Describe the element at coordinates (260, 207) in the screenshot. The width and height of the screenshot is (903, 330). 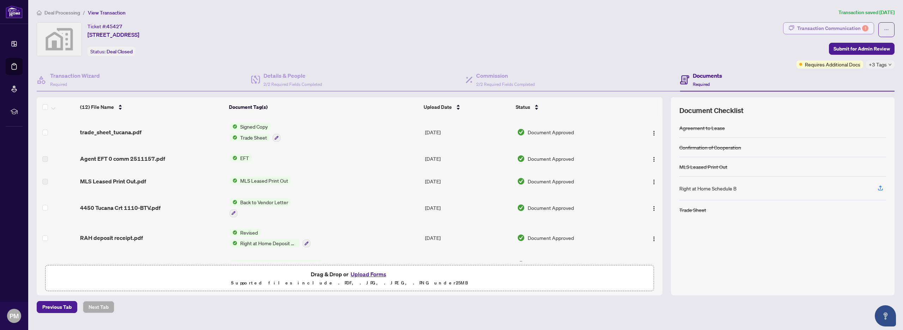
I see `button: Status IconBack to Vendor Letter` at that location.